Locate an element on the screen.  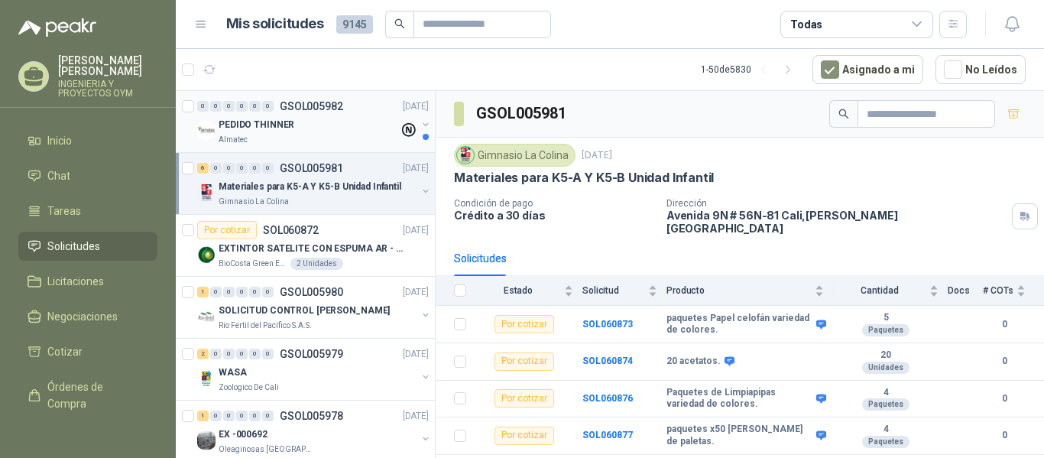
p: GSOL005981 is located at coordinates (311, 168).